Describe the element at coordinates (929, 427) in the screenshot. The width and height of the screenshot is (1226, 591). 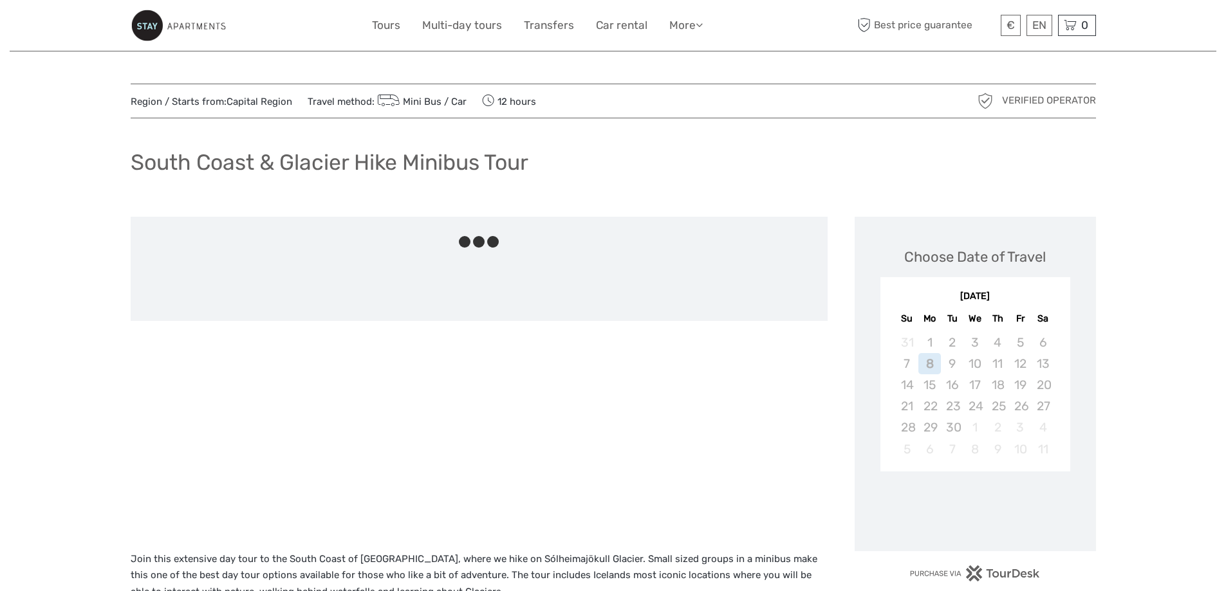
I see `div: Not available Monday, September 29th, 2025` at that location.